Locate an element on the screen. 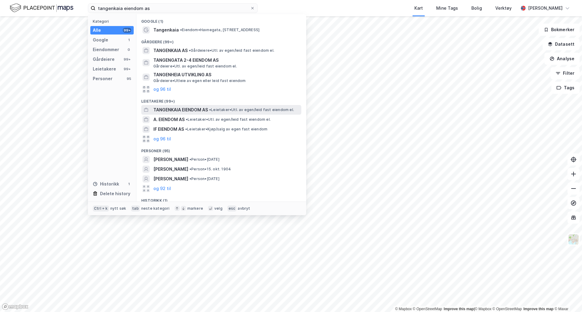 Image resolution: width=582 pixels, height=312 pixels. div: Mine Tags is located at coordinates (447, 8).